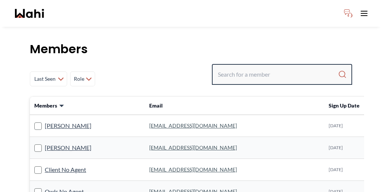 The height and width of the screenshot is (192, 382). I want to click on input: Search input, so click(278, 75).